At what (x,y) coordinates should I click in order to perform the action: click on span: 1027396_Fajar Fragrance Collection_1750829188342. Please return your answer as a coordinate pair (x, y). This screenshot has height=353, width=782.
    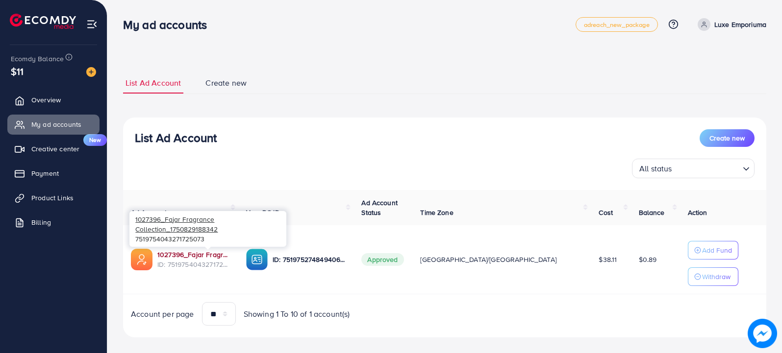
    Looking at the image, I should click on (176, 224).